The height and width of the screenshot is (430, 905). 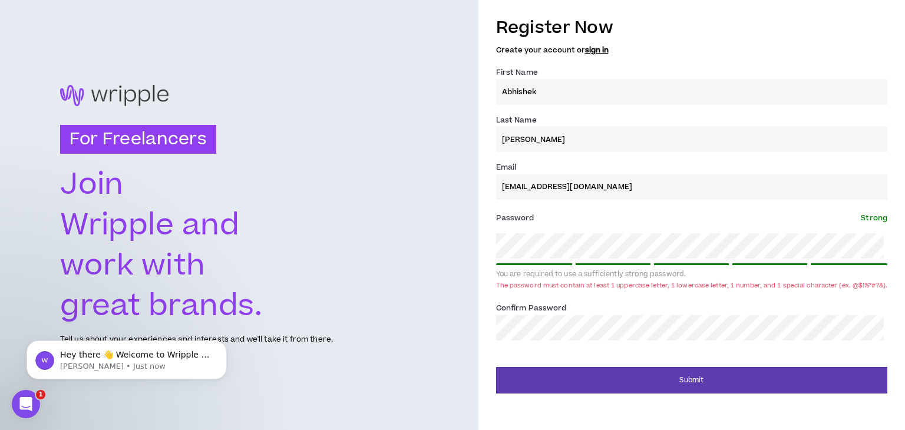 What do you see at coordinates (517, 73) in the screenshot?
I see `label: First Name` at bounding box center [517, 73].